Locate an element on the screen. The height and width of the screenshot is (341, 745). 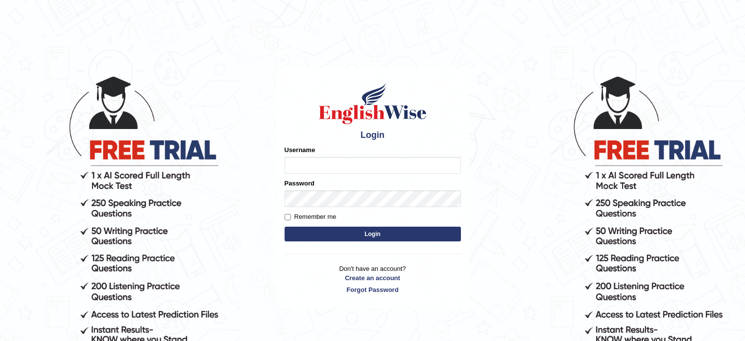
p: Don't have an account? is located at coordinates (373, 279).